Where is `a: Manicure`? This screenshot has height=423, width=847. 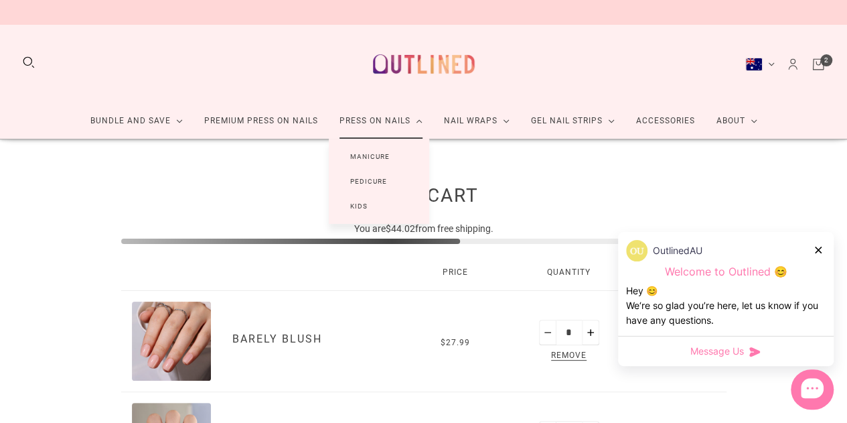
a: Manicure is located at coordinates (370, 156).